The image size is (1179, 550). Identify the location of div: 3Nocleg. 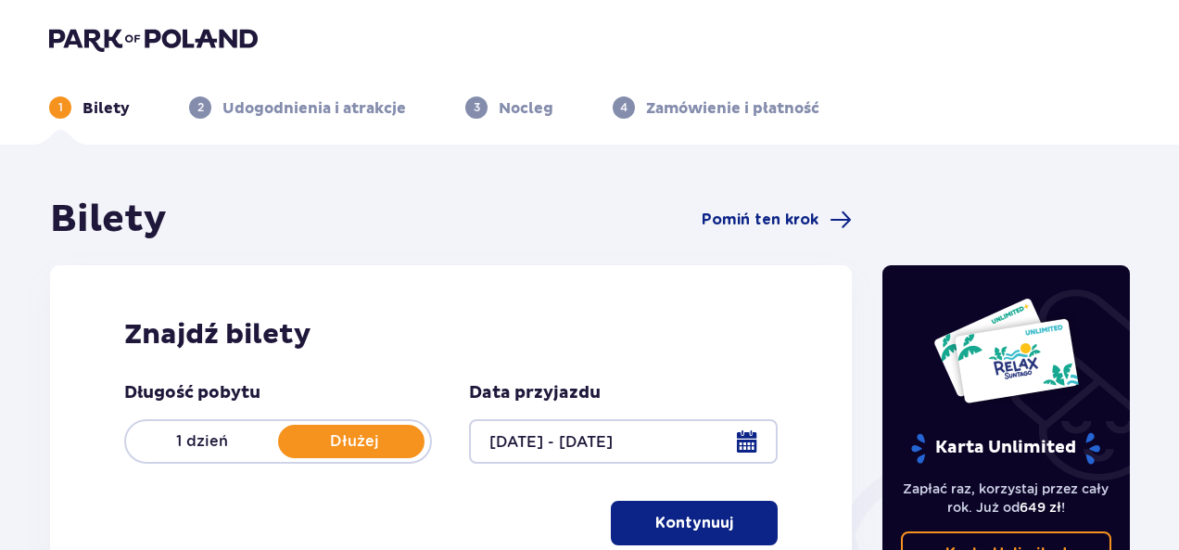
(509, 108).